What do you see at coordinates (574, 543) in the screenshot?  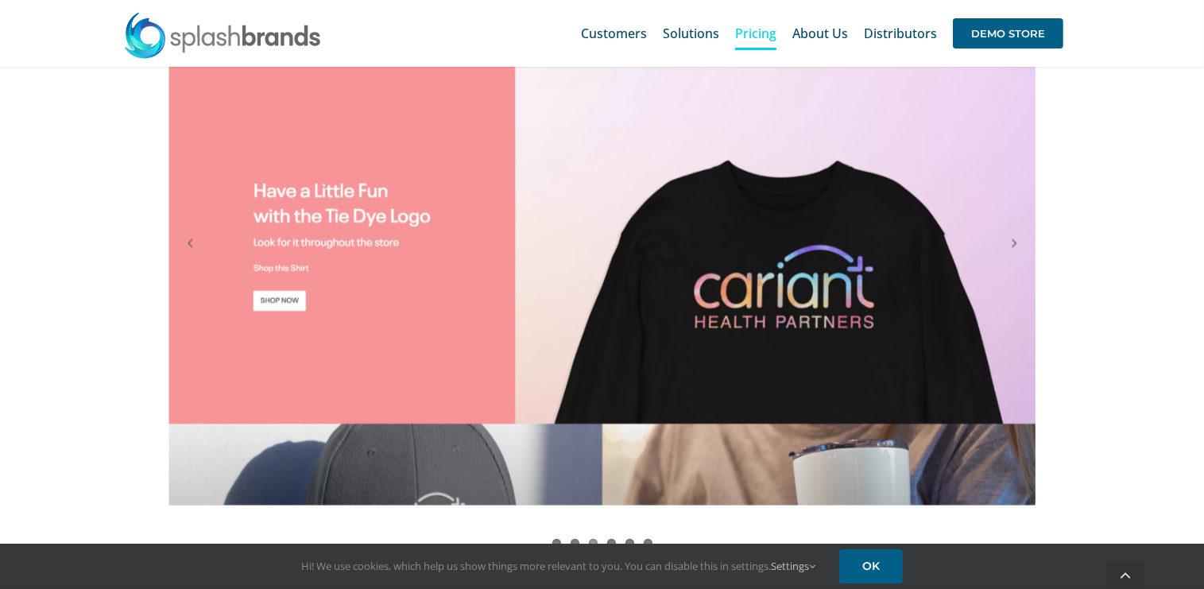 I see `a: 2` at bounding box center [574, 543].